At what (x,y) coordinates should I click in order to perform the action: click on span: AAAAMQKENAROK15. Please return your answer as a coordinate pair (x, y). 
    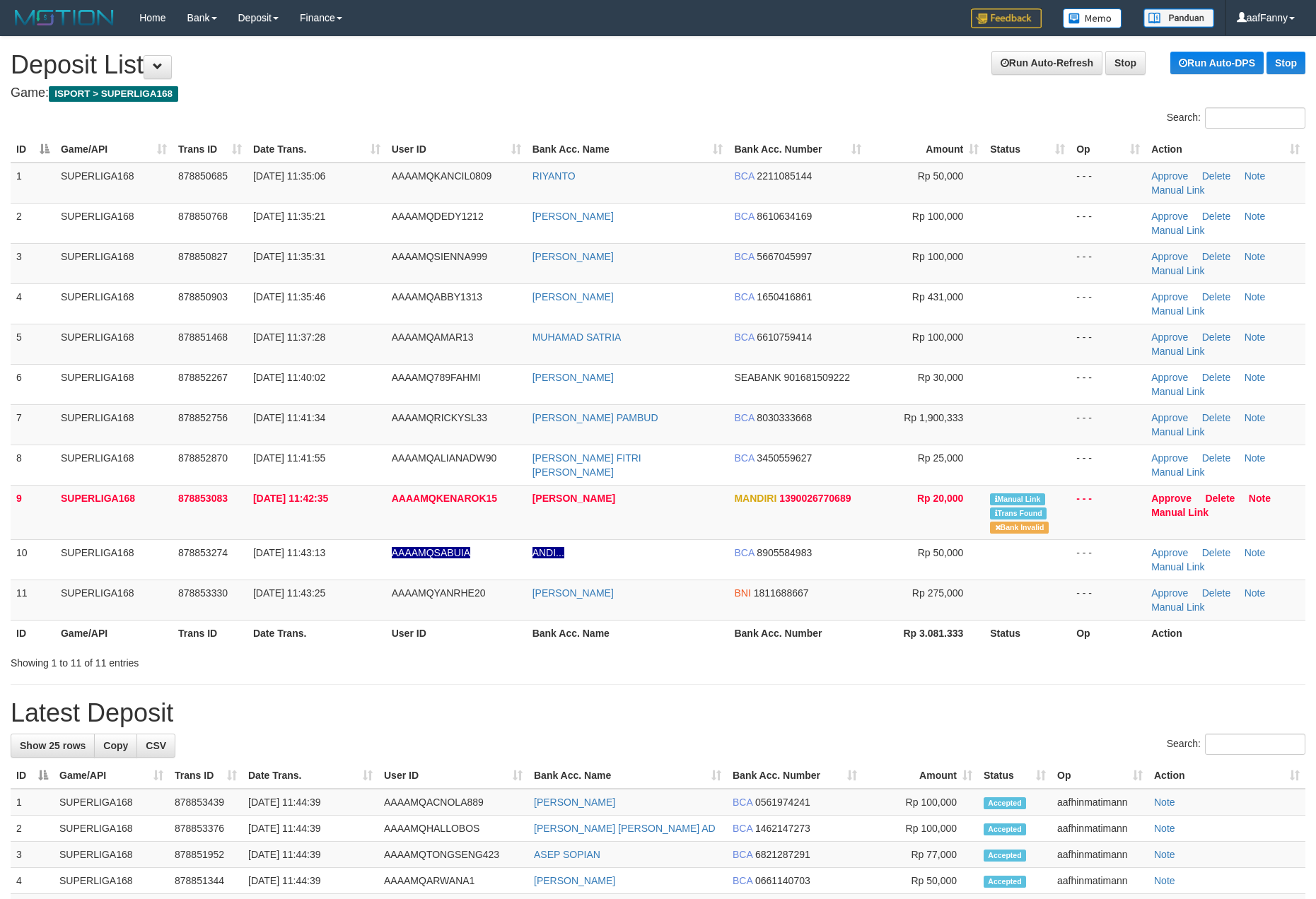
    Looking at the image, I should click on (444, 499).